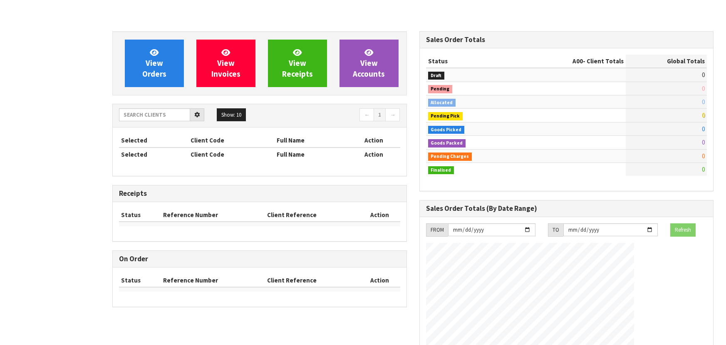 The height and width of the screenshot is (345, 726). I want to click on a: ViewInvoices, so click(226, 63).